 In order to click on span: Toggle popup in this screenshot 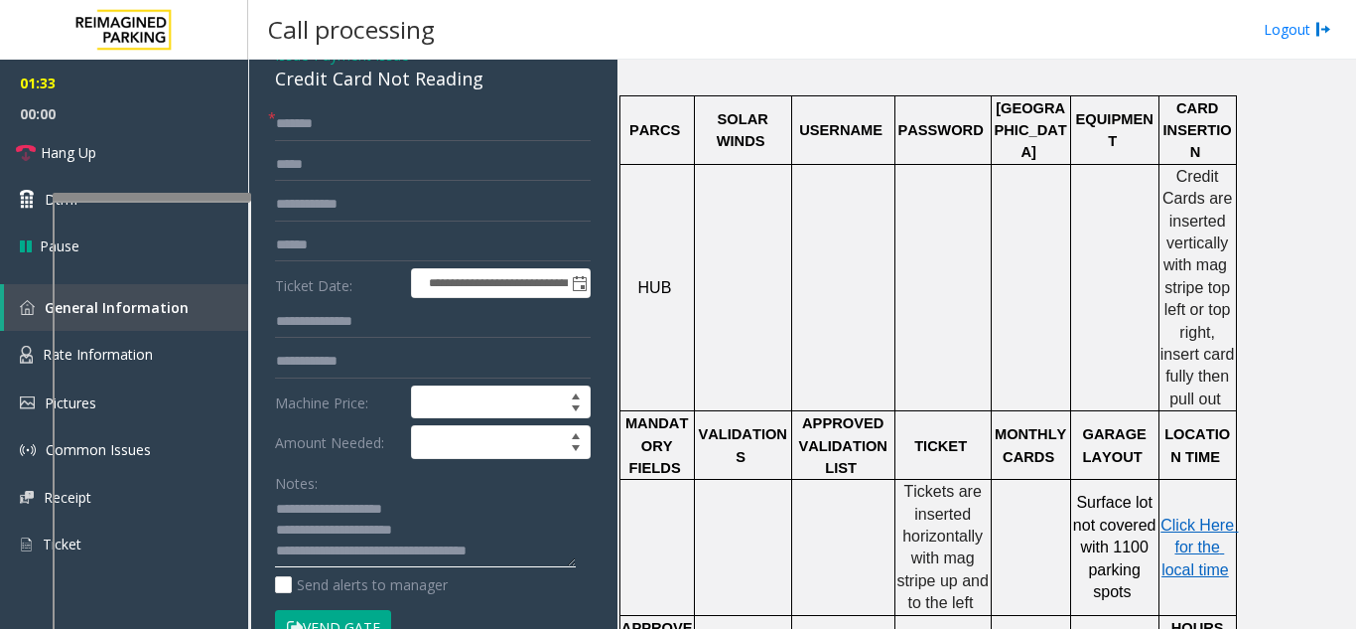, I will do `click(579, 283)`.